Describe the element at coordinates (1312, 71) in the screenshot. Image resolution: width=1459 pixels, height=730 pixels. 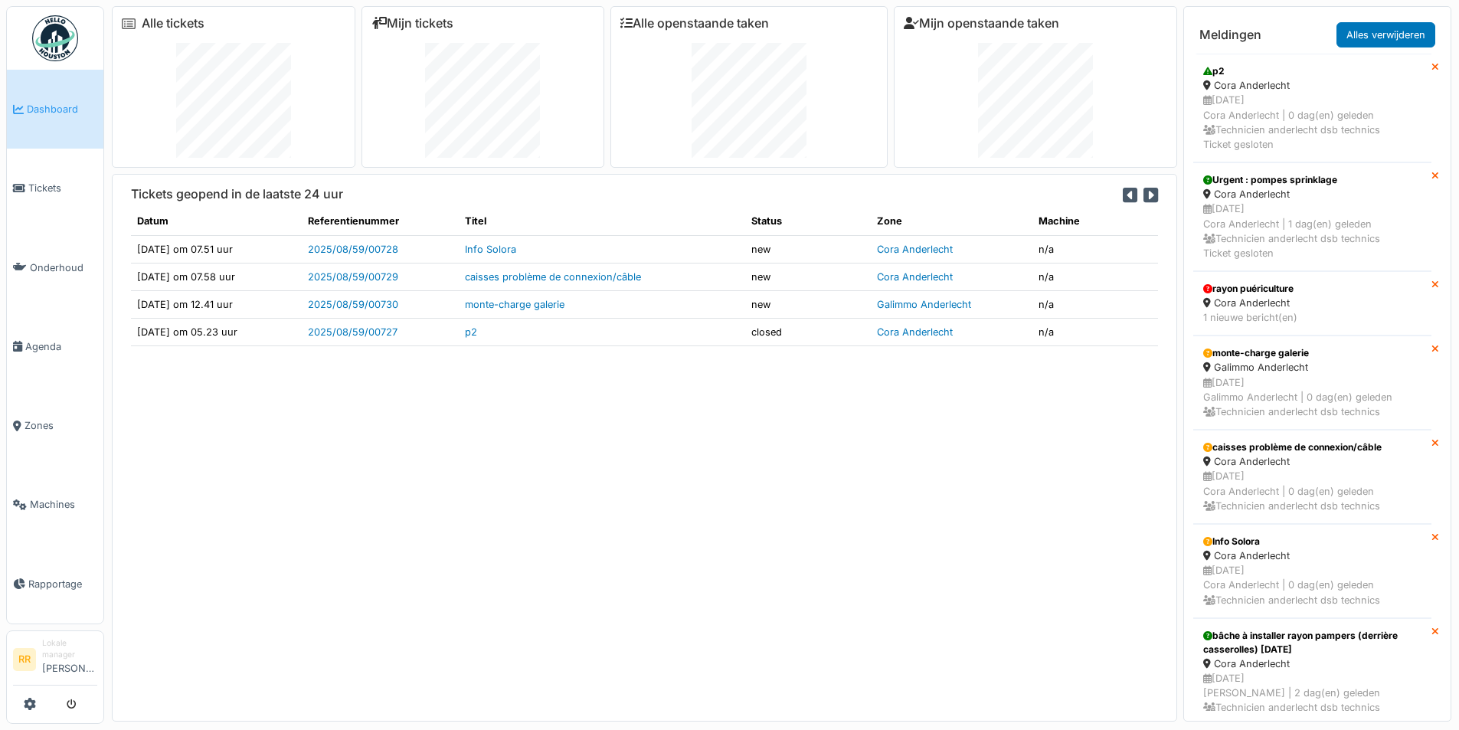
I see `div: p2` at that location.